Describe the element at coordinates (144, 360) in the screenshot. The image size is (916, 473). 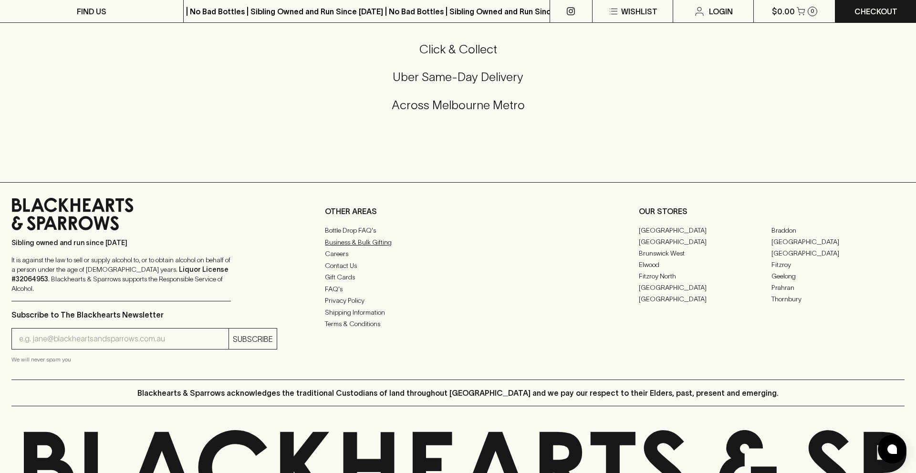
I see `p: We will never spam you` at that location.